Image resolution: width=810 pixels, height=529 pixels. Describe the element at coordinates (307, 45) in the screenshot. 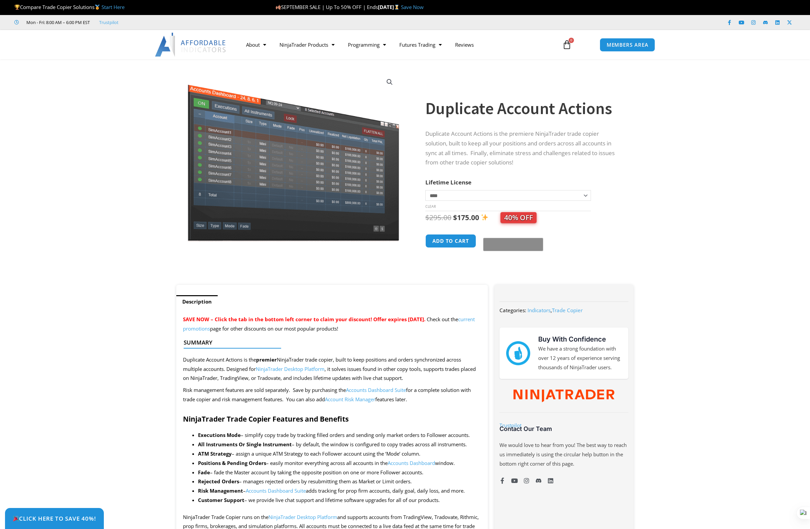

I see `a: NinjaTrader Products` at that location.